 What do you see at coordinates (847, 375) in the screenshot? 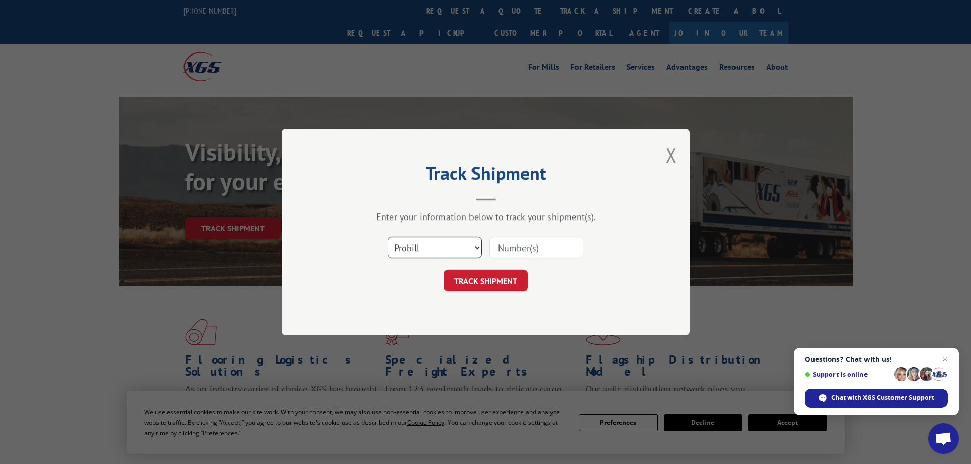
I see `span: Support is online` at bounding box center [847, 375].